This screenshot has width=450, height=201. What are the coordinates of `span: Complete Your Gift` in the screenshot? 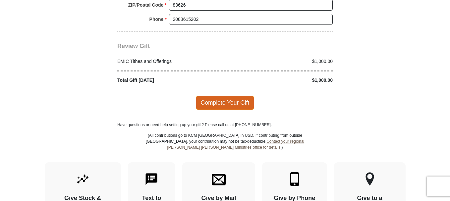 It's located at (225, 103).